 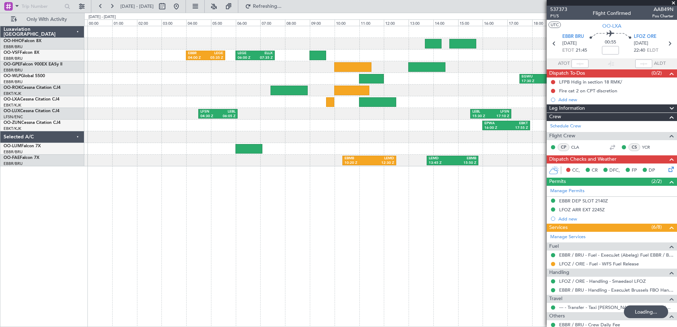 I want to click on button: UTC, so click(x=554, y=25).